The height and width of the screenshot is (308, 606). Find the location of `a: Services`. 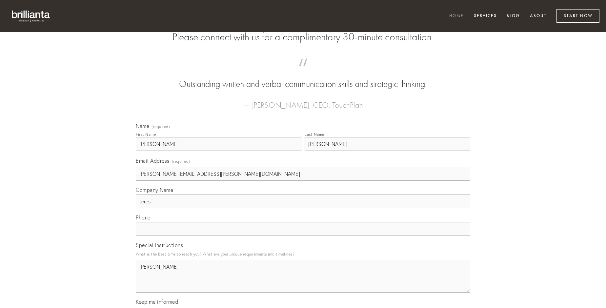

a: Services is located at coordinates (485, 16).